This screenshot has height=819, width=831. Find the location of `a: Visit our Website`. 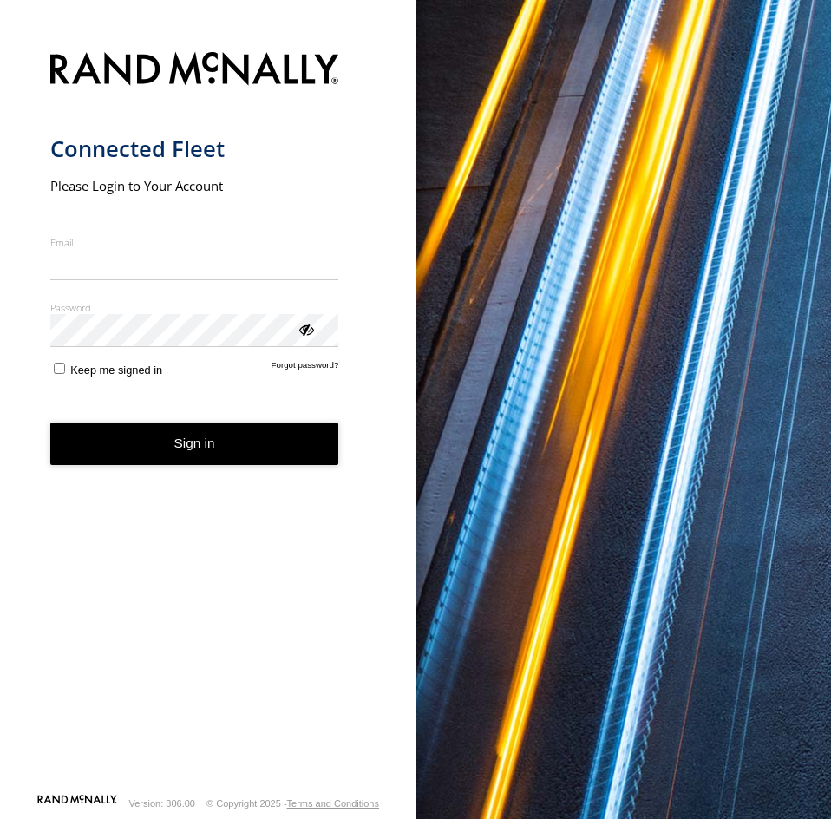

a: Visit our Website is located at coordinates (77, 803).